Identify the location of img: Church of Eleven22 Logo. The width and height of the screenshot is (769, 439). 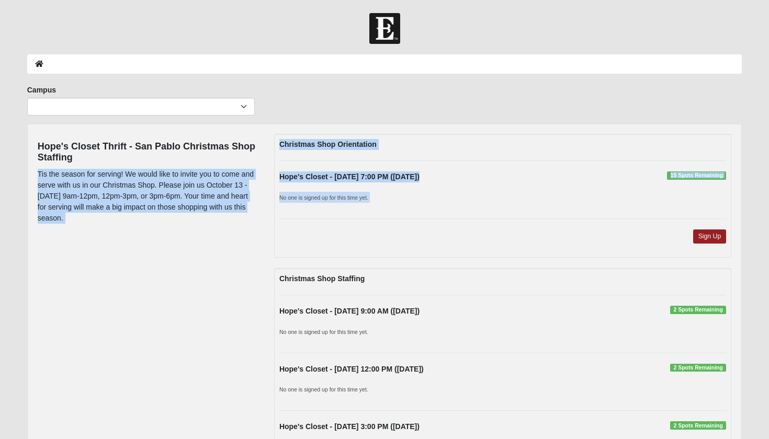
(384, 28).